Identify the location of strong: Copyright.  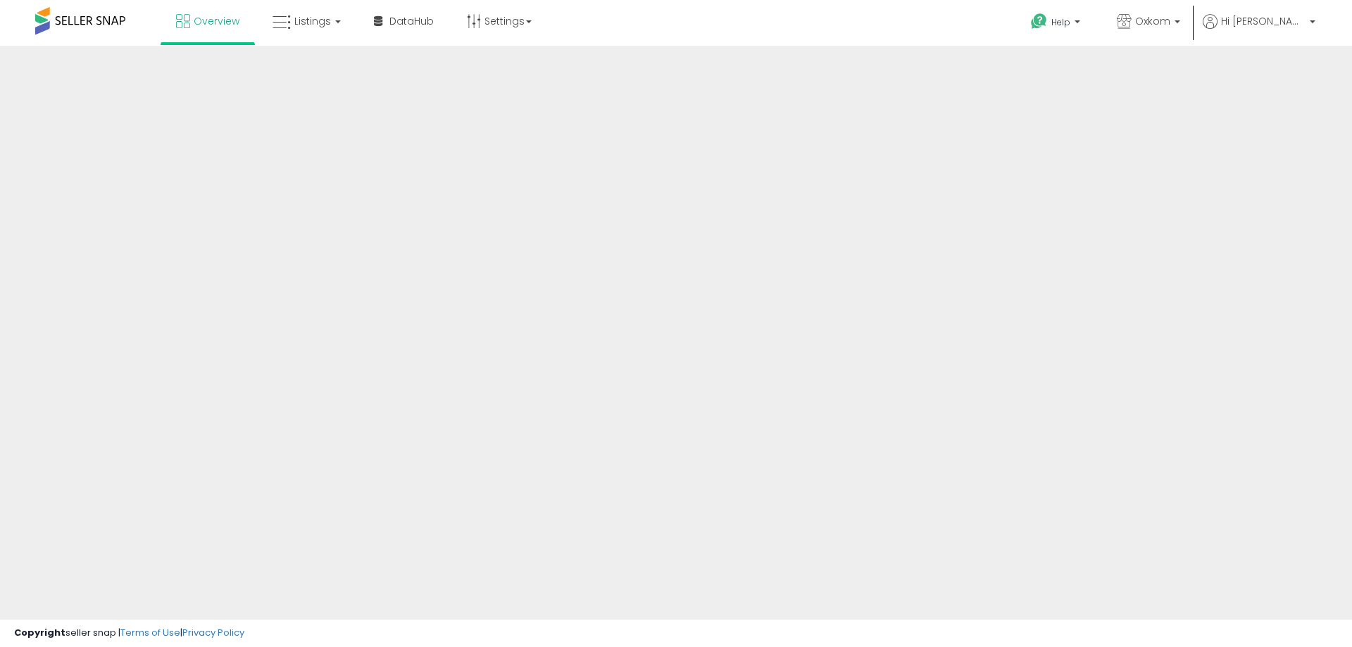
(39, 632).